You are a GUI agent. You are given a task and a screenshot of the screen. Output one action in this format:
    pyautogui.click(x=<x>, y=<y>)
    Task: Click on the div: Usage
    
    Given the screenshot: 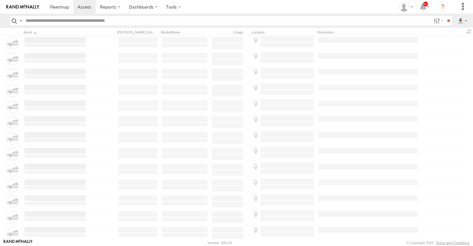 What is the action you would take?
    pyautogui.click(x=230, y=32)
    